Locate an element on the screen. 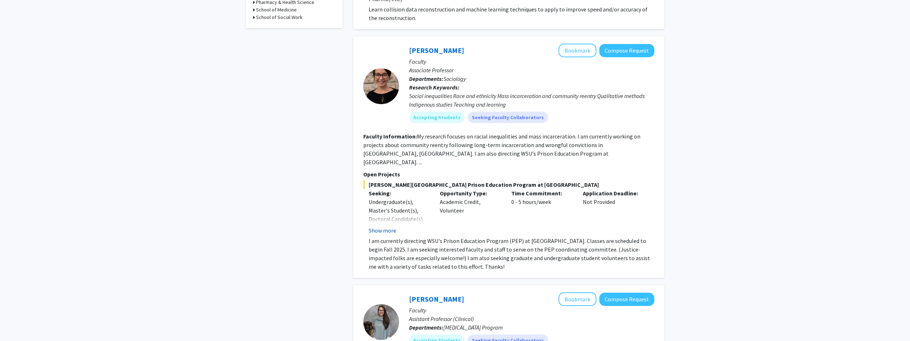  div: Not Provided is located at coordinates (613, 212).